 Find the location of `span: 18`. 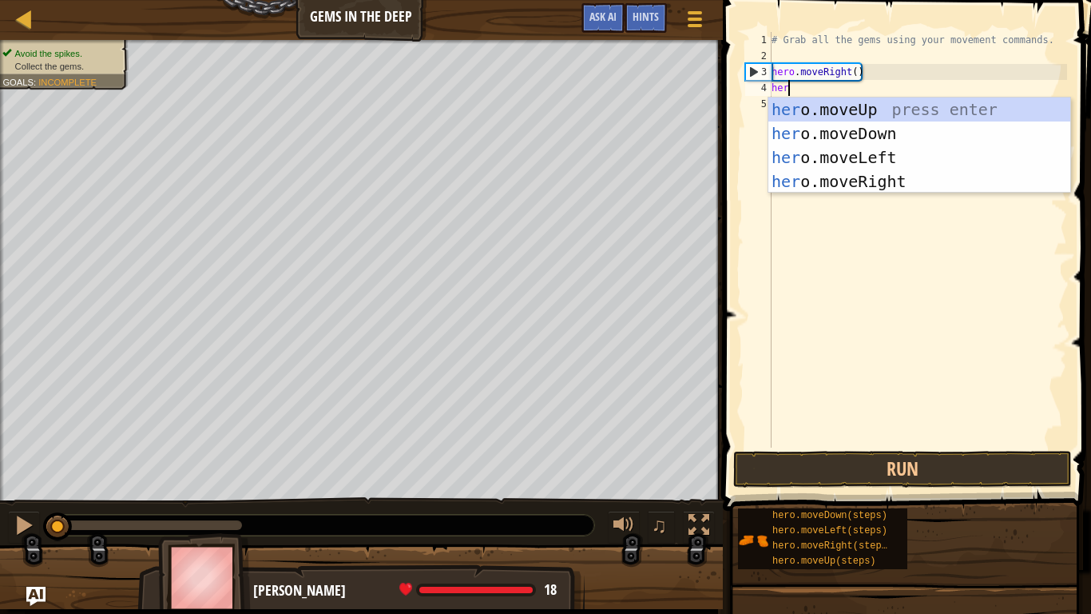

span: 18 is located at coordinates (551, 589).